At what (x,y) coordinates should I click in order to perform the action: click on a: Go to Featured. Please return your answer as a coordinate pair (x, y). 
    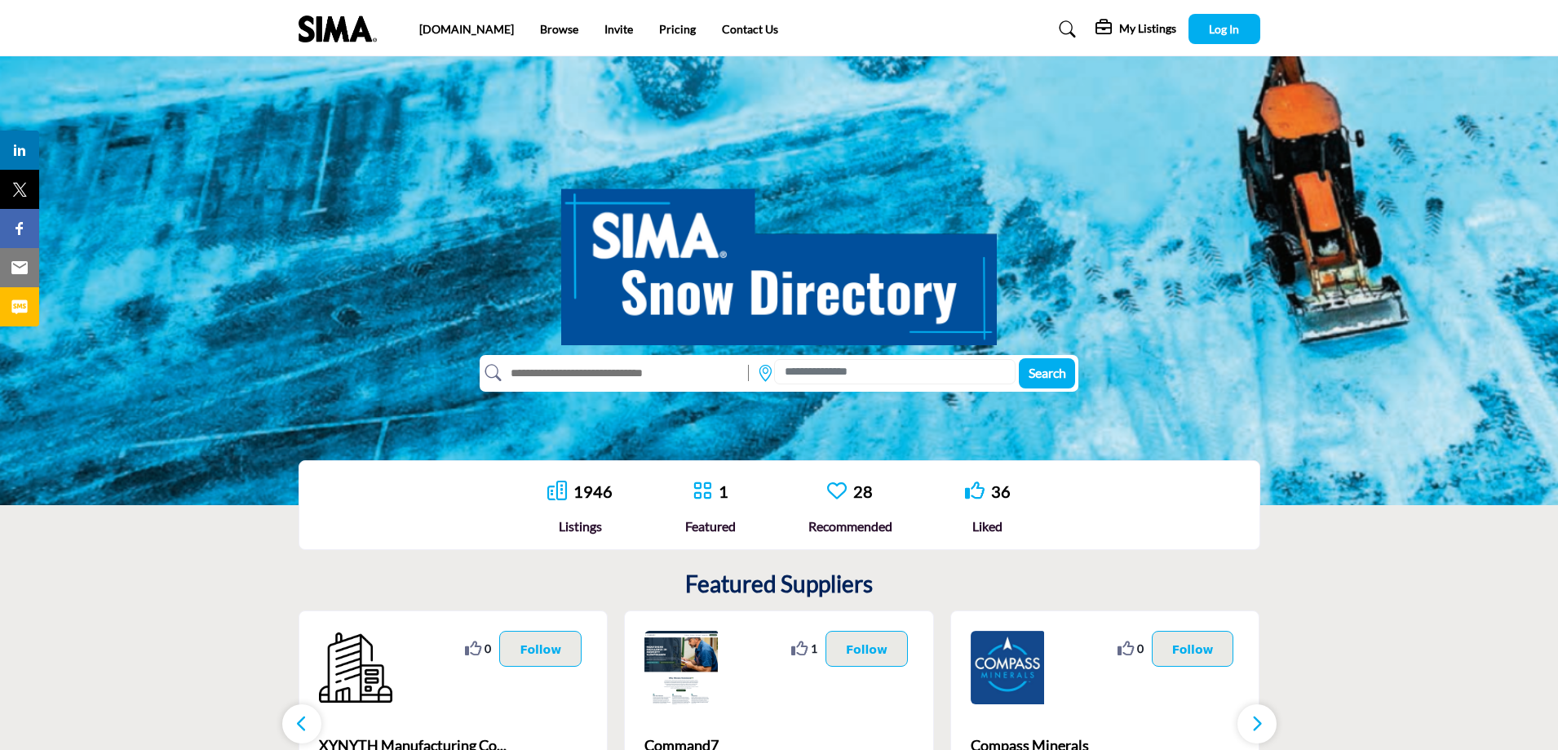
    Looking at the image, I should click on (702, 491).